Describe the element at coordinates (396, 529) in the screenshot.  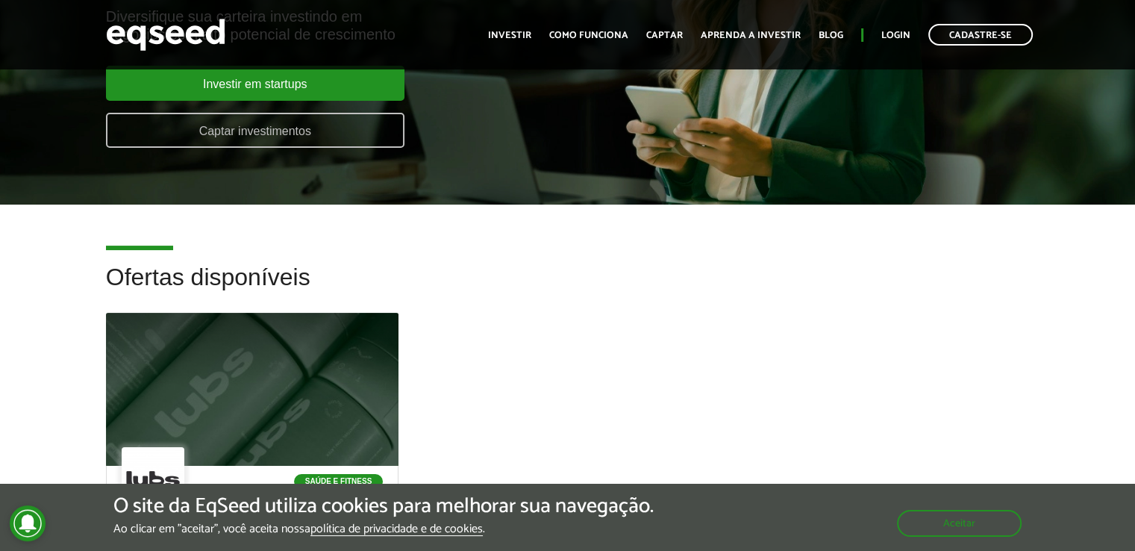
I see `a: política de privacidade e de cookies` at that location.